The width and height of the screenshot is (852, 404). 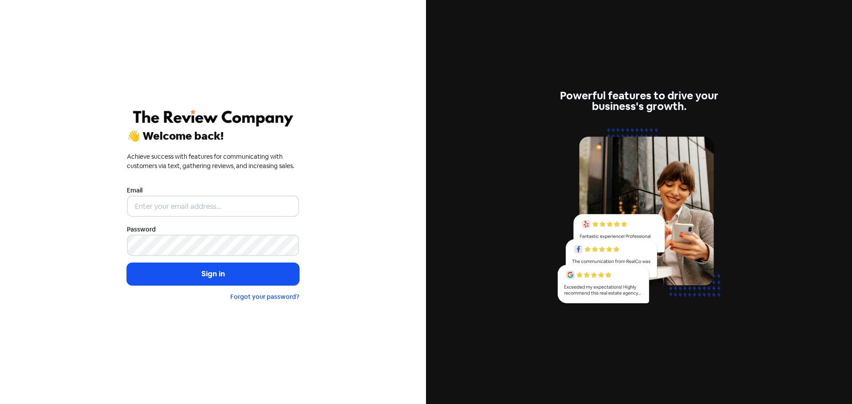 I want to click on div: Achieve success with features for communicating with customers via text, gathering reviews, and i..., so click(x=213, y=161).